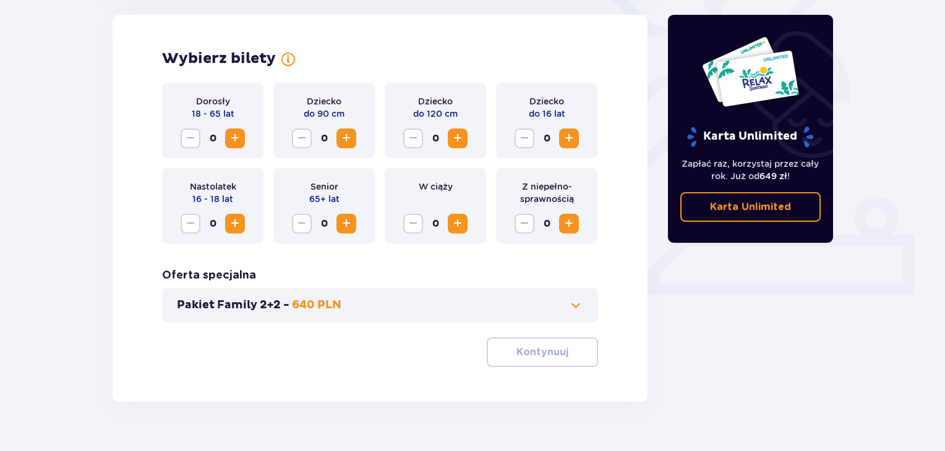  What do you see at coordinates (324, 199) in the screenshot?
I see `p: 65+ lat` at bounding box center [324, 199].